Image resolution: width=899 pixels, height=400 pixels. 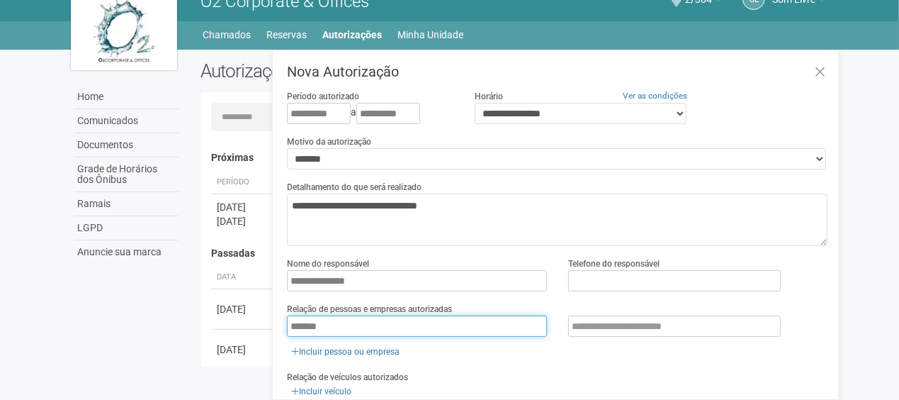 I want to click on a: Autorizações, so click(x=353, y=35).